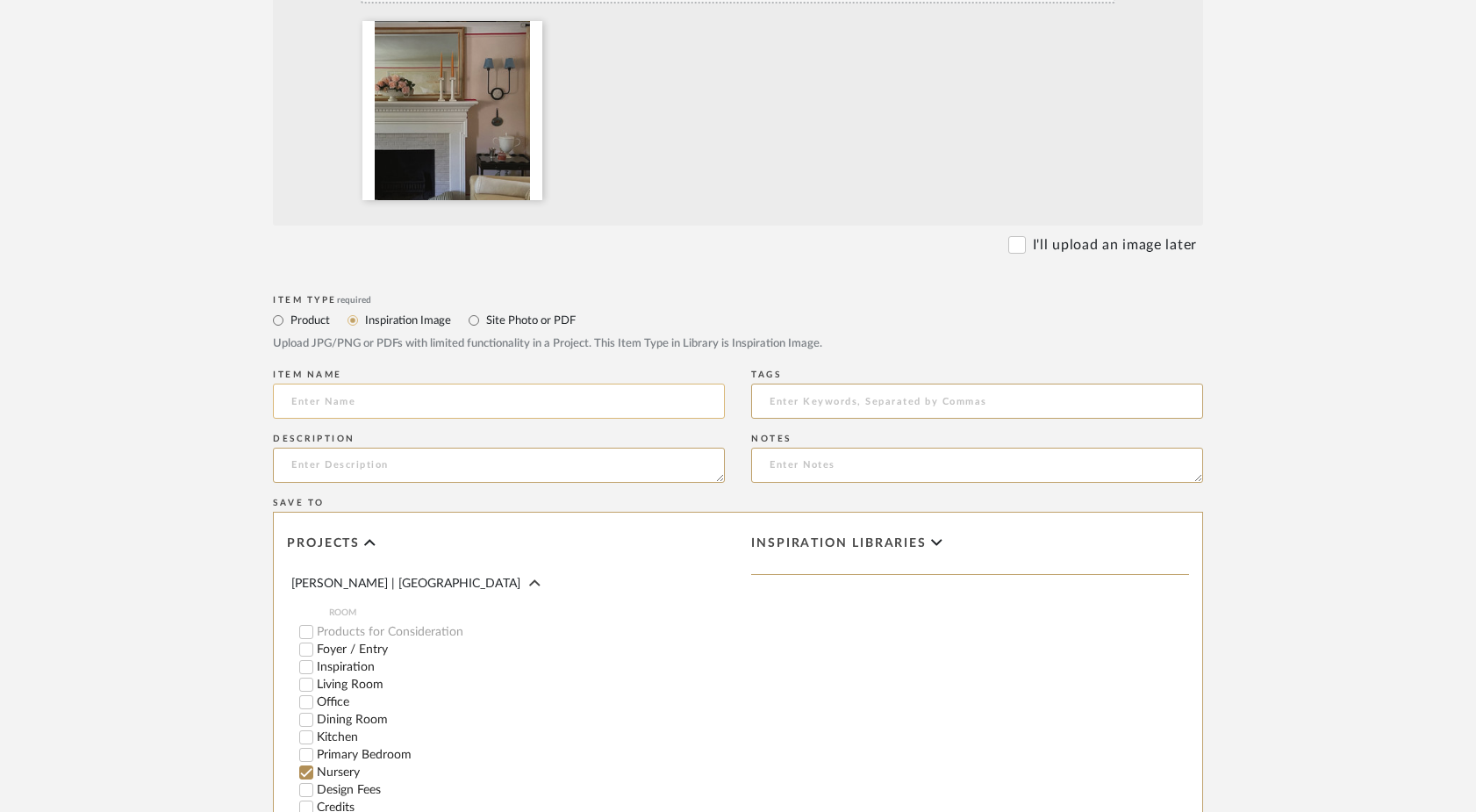 This screenshot has height=812, width=1476. What do you see at coordinates (530, 320) in the screenshot?
I see `label: Site Photo or PDF` at bounding box center [530, 320].